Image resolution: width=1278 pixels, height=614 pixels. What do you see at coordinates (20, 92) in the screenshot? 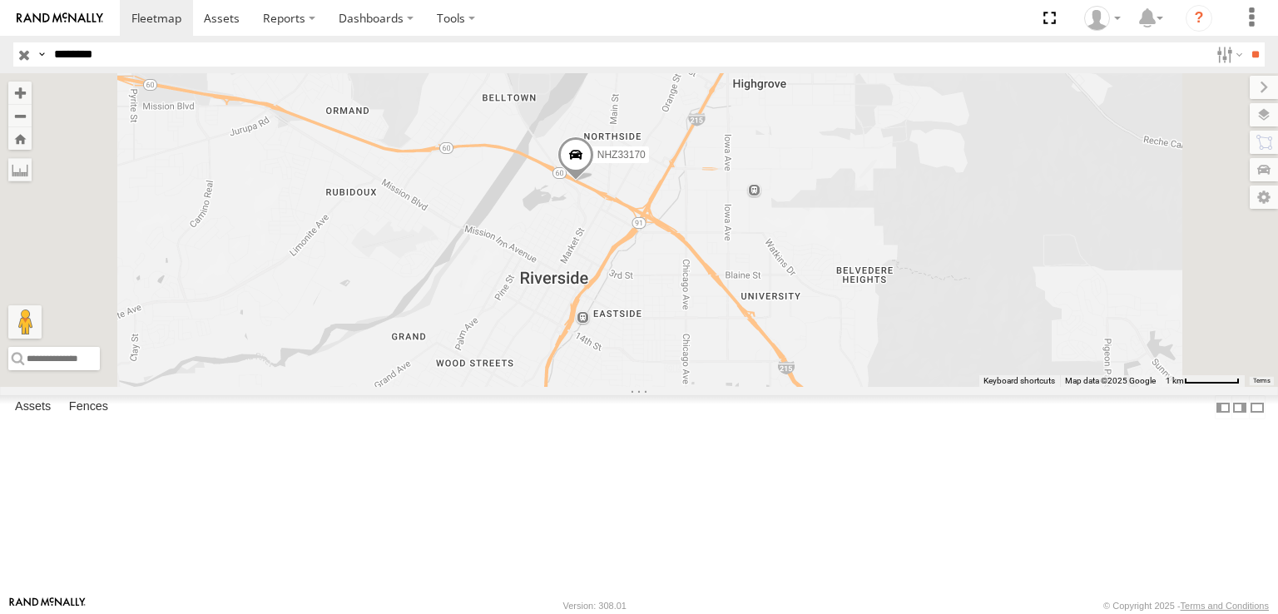
I see `button: Zoom in` at bounding box center [20, 92].